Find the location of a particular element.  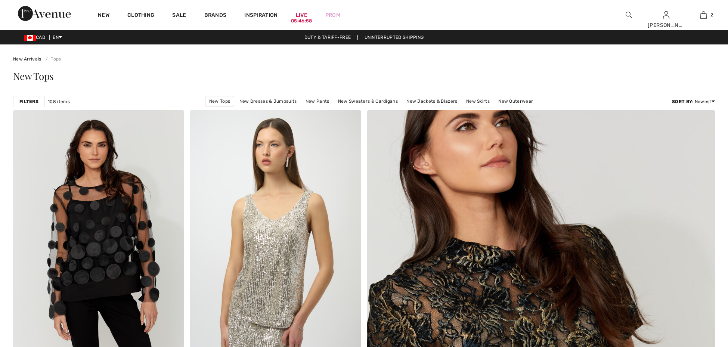

a: Clothing is located at coordinates (141, 16).